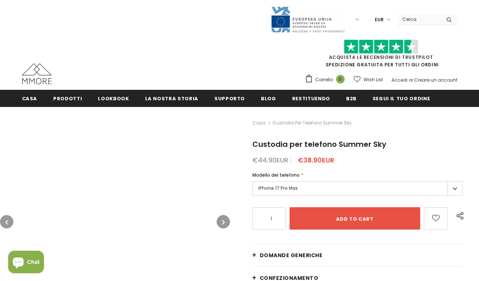  I want to click on a: Segui il tuo ordine, so click(401, 98).